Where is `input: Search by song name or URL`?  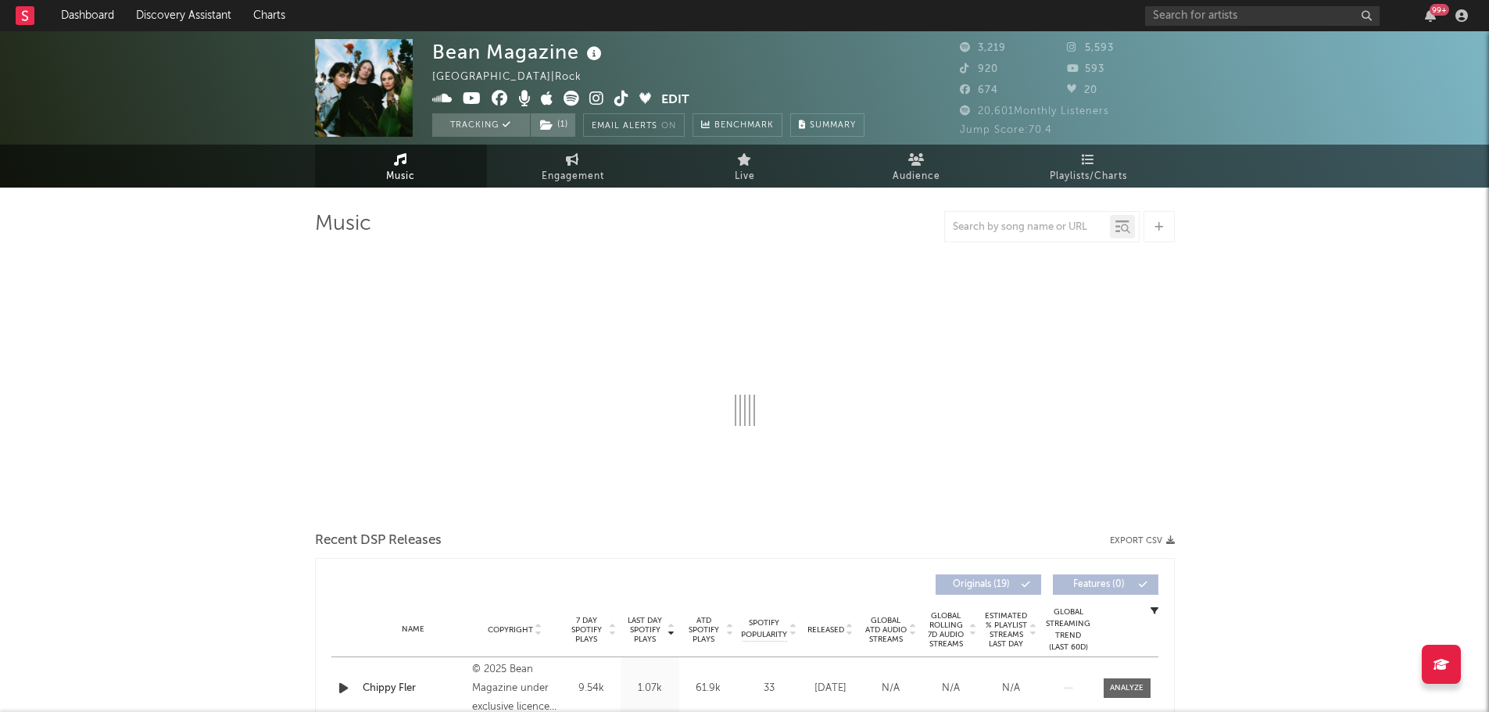 input: Search by song name or URL is located at coordinates (1027, 227).